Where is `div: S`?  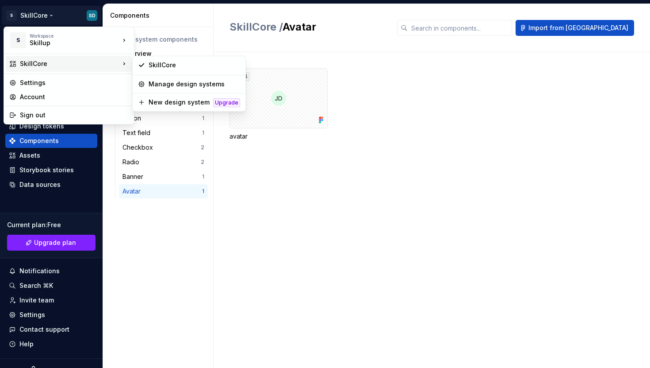
div: S is located at coordinates (18, 40).